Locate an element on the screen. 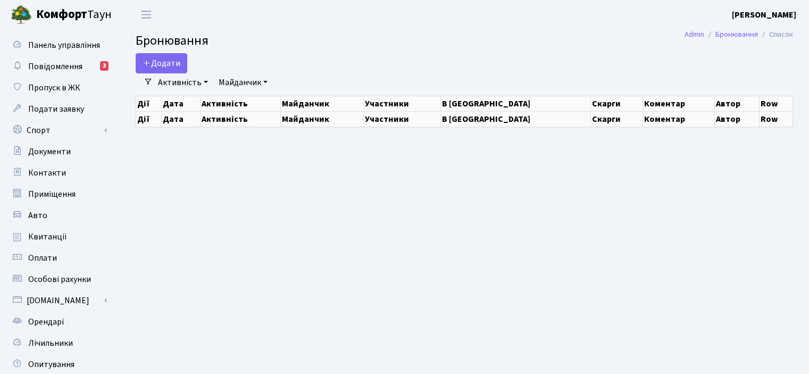 This screenshot has height=374, width=809. a: Приміщення is located at coordinates (59, 194).